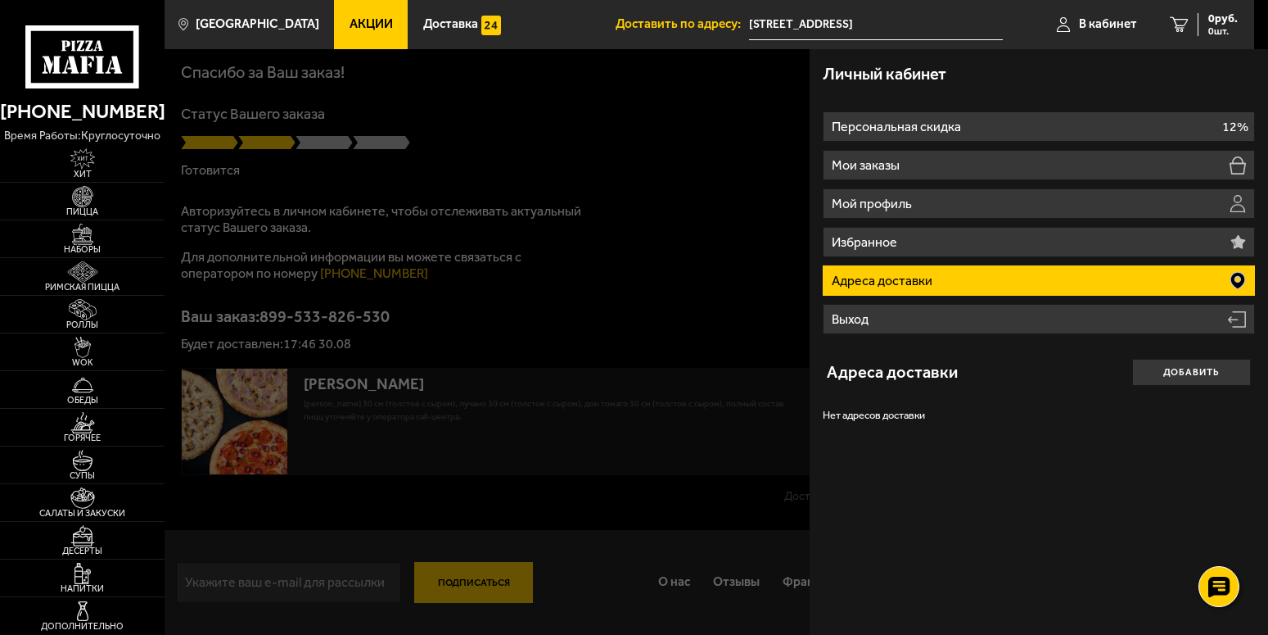 The height and width of the screenshot is (635, 1268). Describe the element at coordinates (893, 372) in the screenshot. I see `h3: Адреса доставки` at that location.